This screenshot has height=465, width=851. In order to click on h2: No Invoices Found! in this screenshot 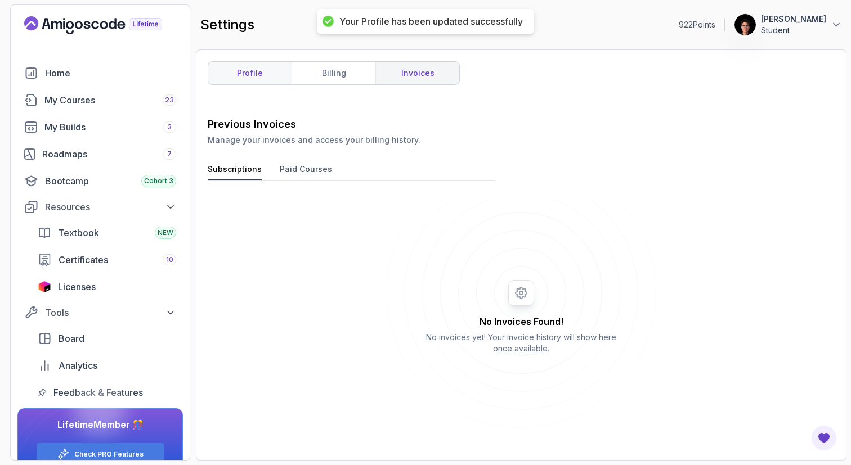, I will do `click(521, 322)`.